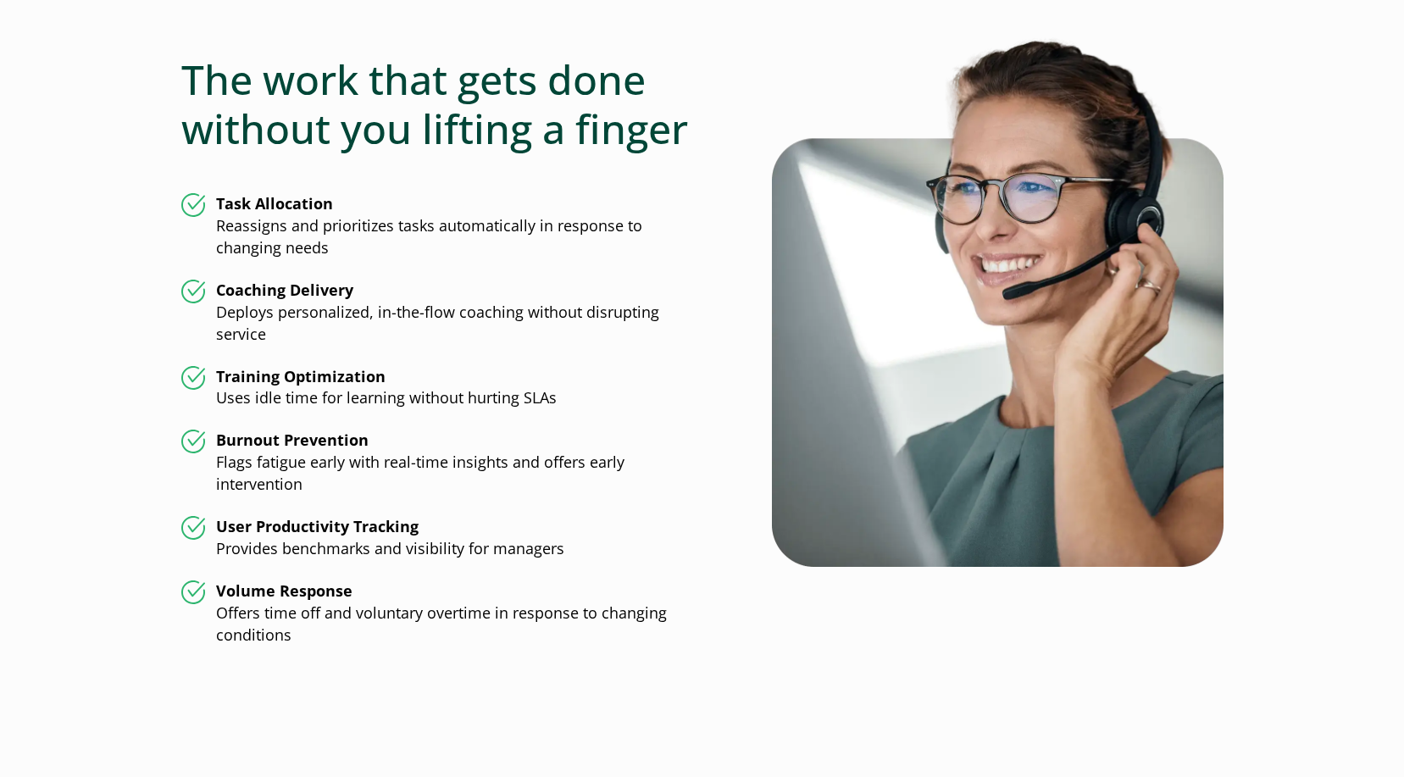 Image resolution: width=1404 pixels, height=777 pixels. I want to click on strong: Task Allocation, so click(274, 203).